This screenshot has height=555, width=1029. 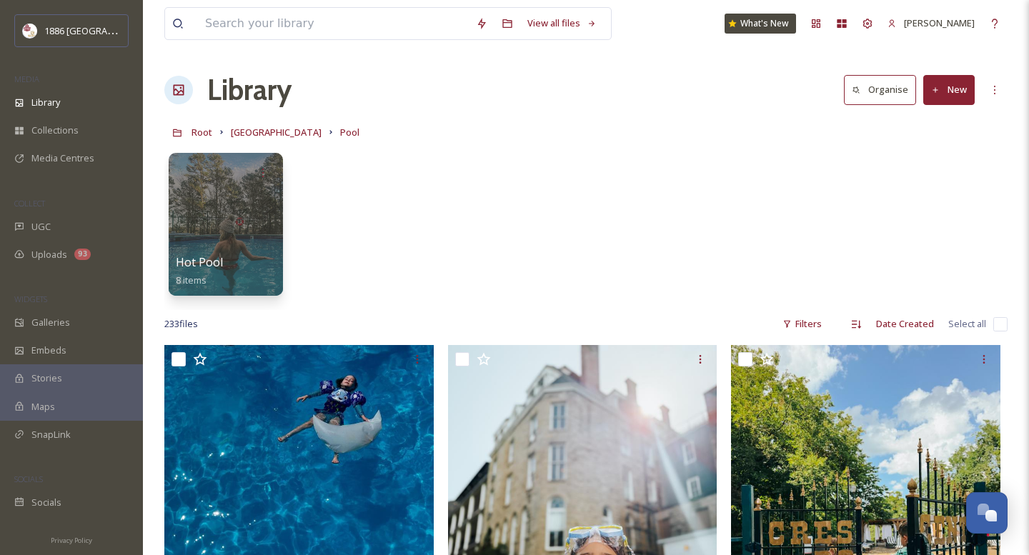 What do you see at coordinates (761, 24) in the screenshot?
I see `a: What's New` at bounding box center [761, 24].